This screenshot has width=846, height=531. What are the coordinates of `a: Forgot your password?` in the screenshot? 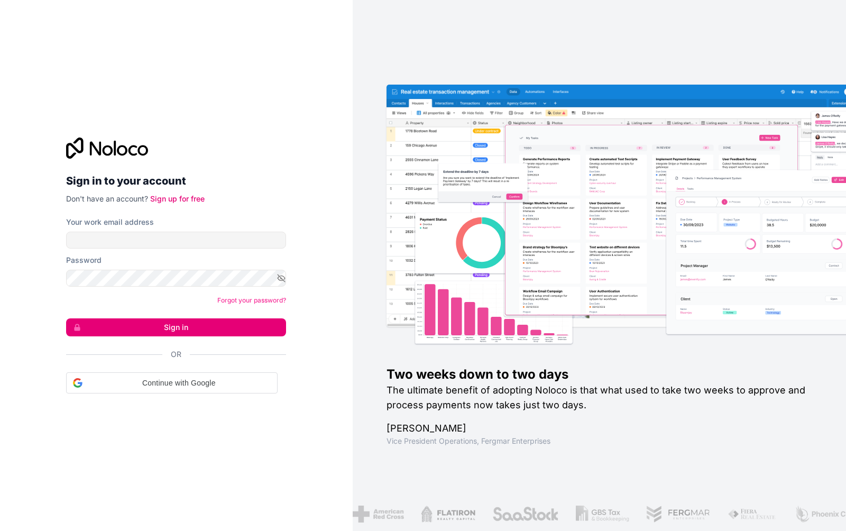 It's located at (252, 300).